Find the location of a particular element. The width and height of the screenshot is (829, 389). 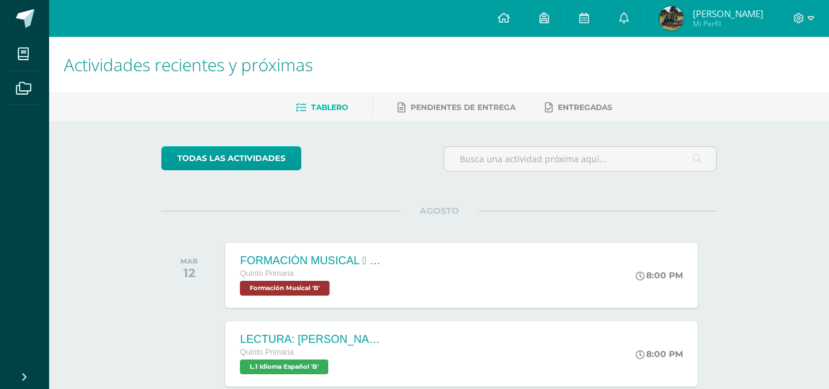

a: Pendientes de entrega is located at coordinates (457, 107).